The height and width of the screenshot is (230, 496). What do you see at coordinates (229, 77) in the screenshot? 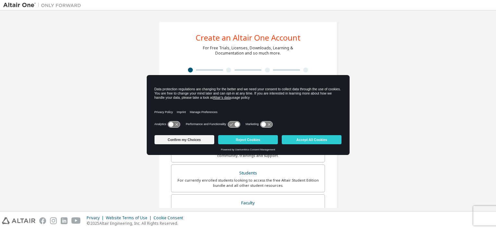
I see `div: Verify Email` at bounding box center [229, 77].